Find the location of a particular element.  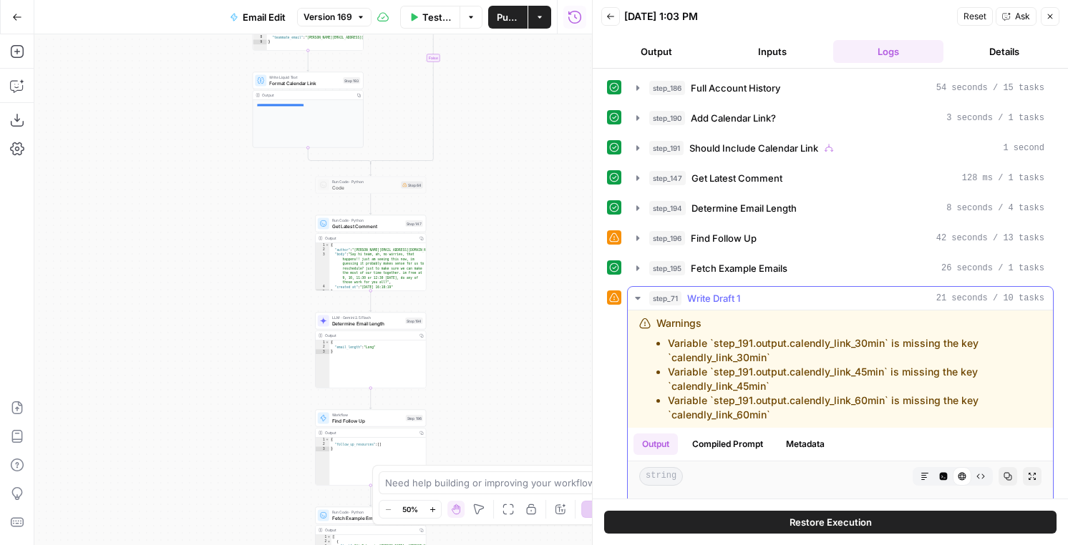

span: Reset is located at coordinates (975, 16).